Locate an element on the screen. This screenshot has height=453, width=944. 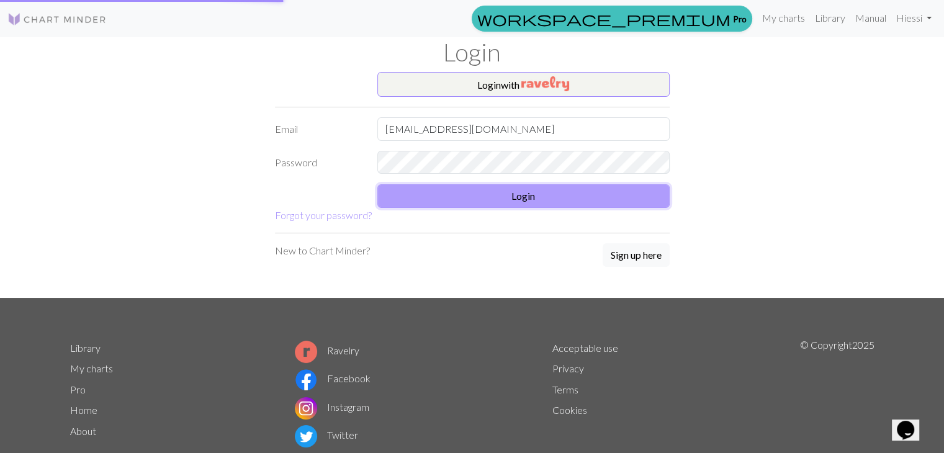
img: Facebook logo is located at coordinates (306, 380).